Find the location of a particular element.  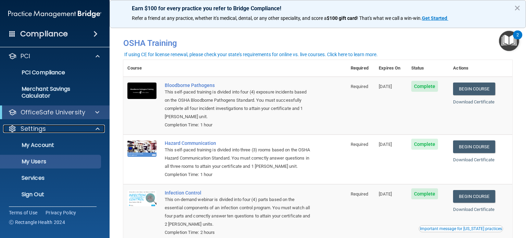

div: Hazard Communication is located at coordinates (239, 143).